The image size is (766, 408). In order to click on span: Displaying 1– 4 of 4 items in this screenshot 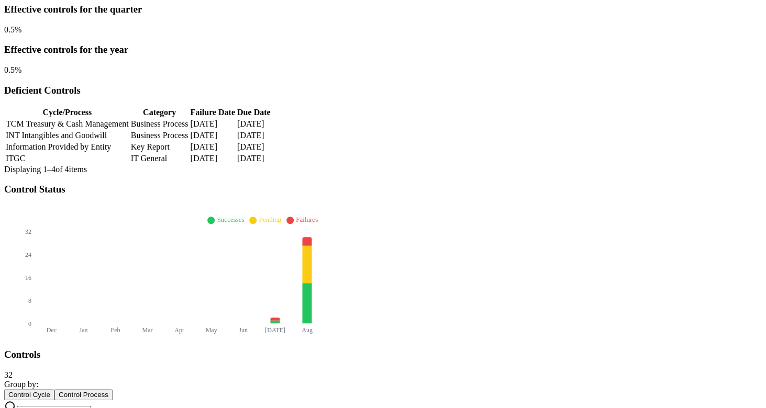, I will do `click(46, 169)`.